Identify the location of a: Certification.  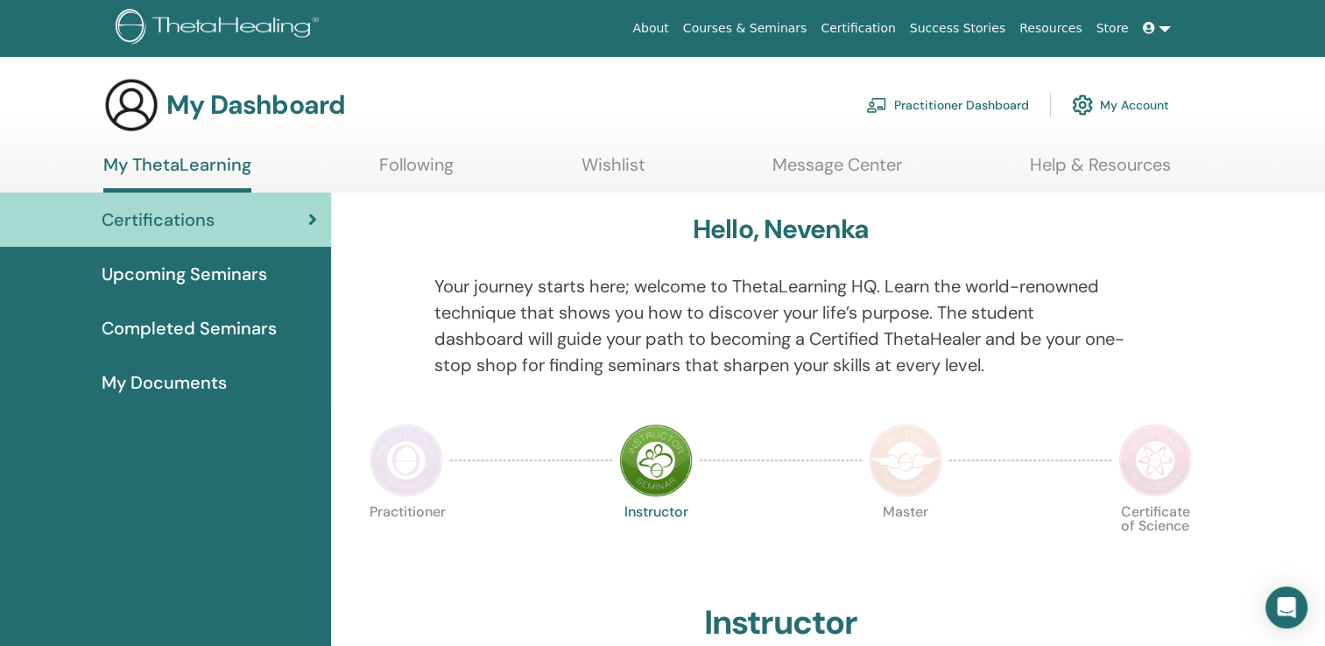
(857, 28).